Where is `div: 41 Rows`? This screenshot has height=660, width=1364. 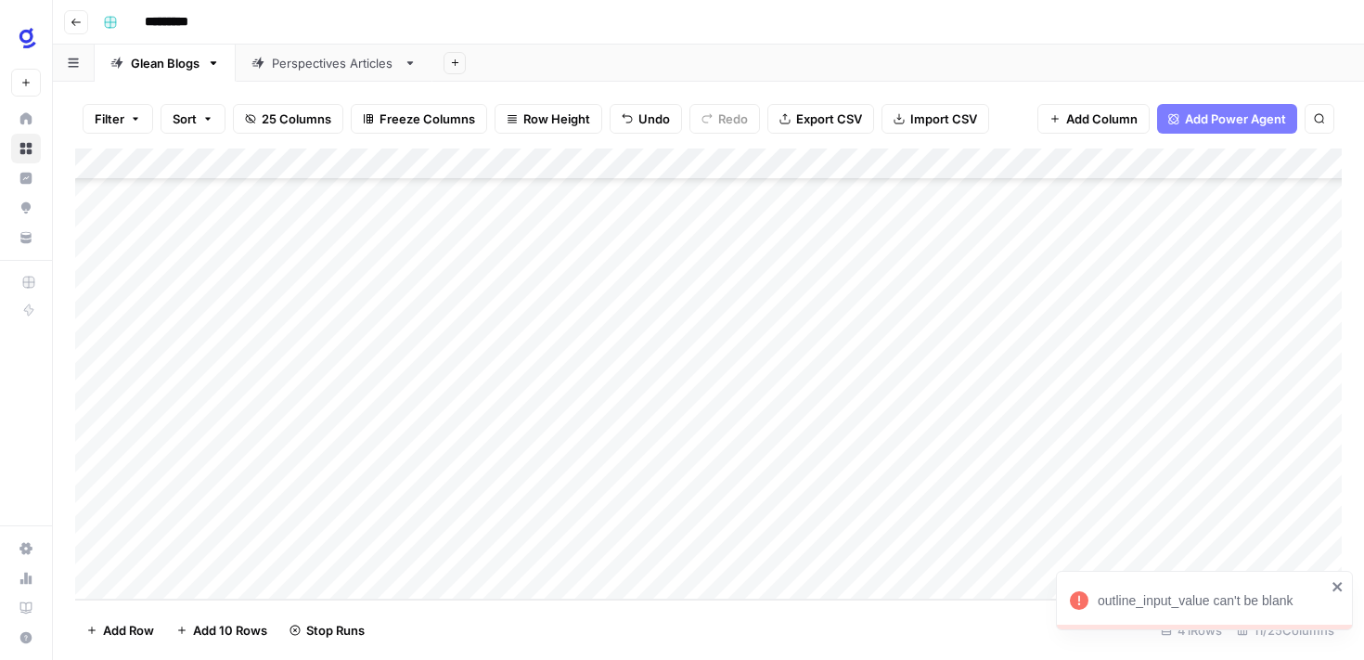 div: 41 Rows is located at coordinates (1192, 630).